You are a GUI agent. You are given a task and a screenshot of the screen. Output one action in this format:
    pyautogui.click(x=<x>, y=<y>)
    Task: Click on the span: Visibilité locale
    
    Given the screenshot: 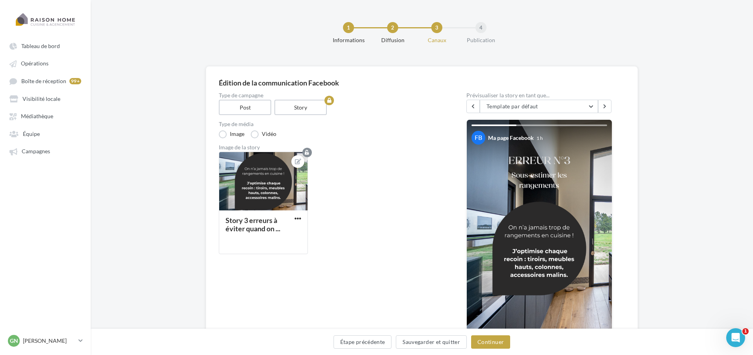 What is the action you would take?
    pyautogui.click(x=41, y=99)
    